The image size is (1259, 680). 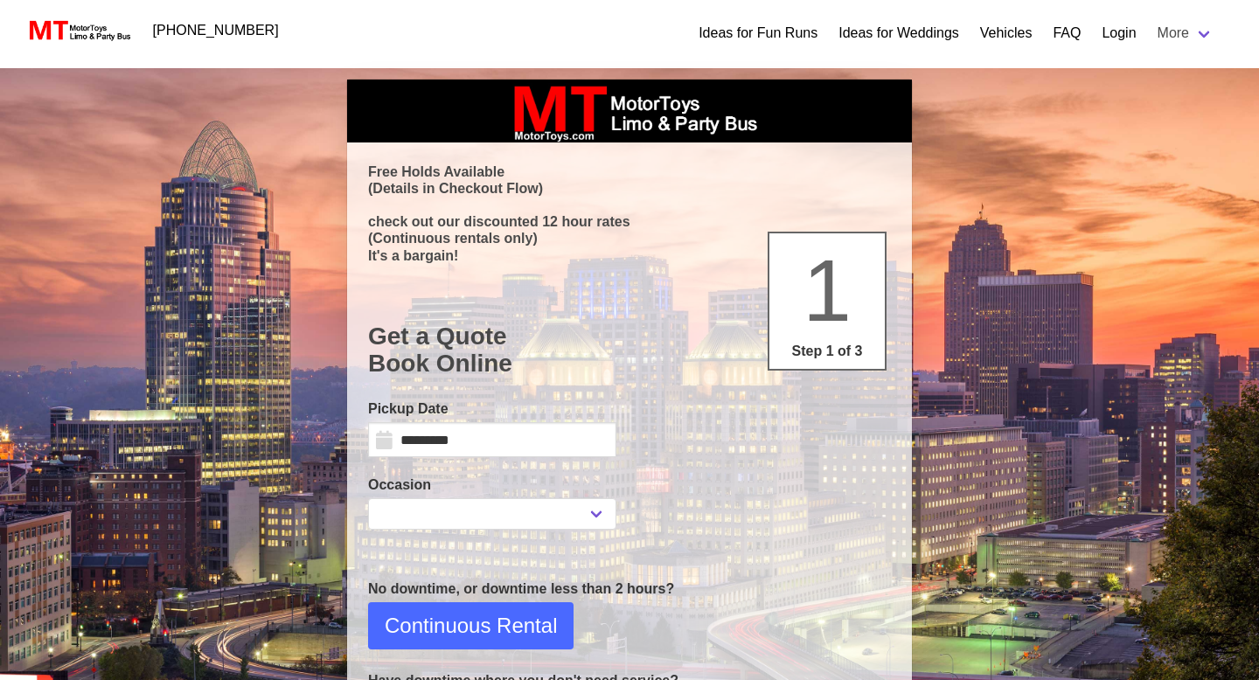 What do you see at coordinates (630, 255) in the screenshot?
I see `p: It's a bargain!` at bounding box center [630, 255].